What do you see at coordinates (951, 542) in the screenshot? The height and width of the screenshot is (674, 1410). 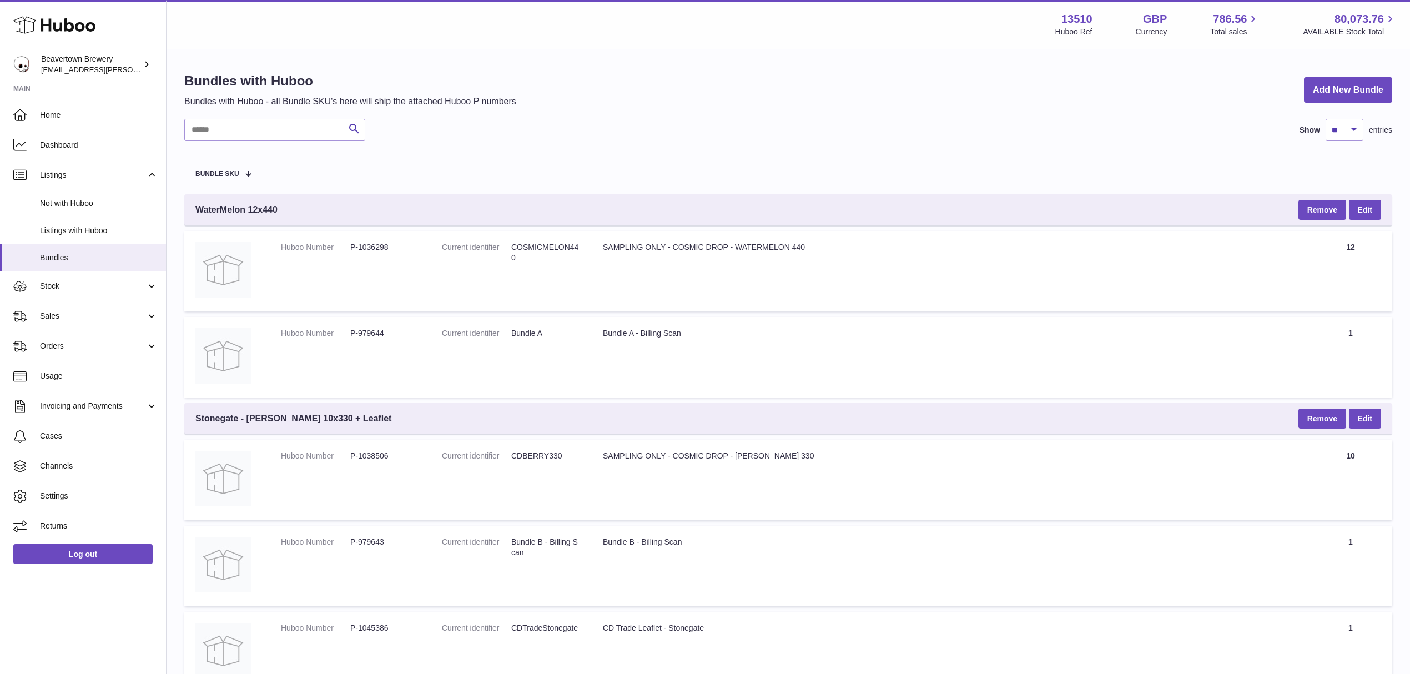 I see `div: Bundle B - Billing Scan` at bounding box center [951, 542].